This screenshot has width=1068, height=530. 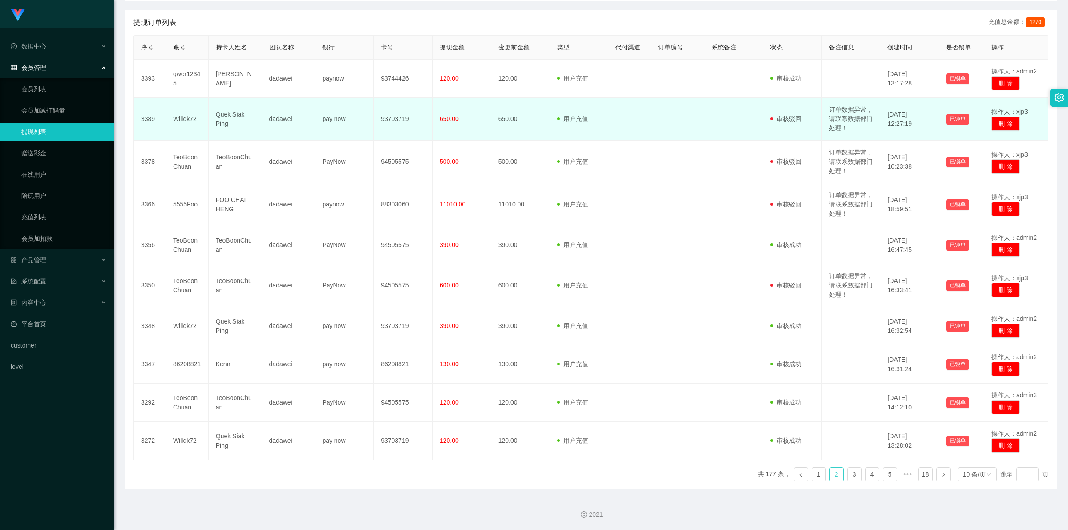 What do you see at coordinates (908, 474) in the screenshot?
I see `li: 向后 5 页` at bounding box center [908, 474].